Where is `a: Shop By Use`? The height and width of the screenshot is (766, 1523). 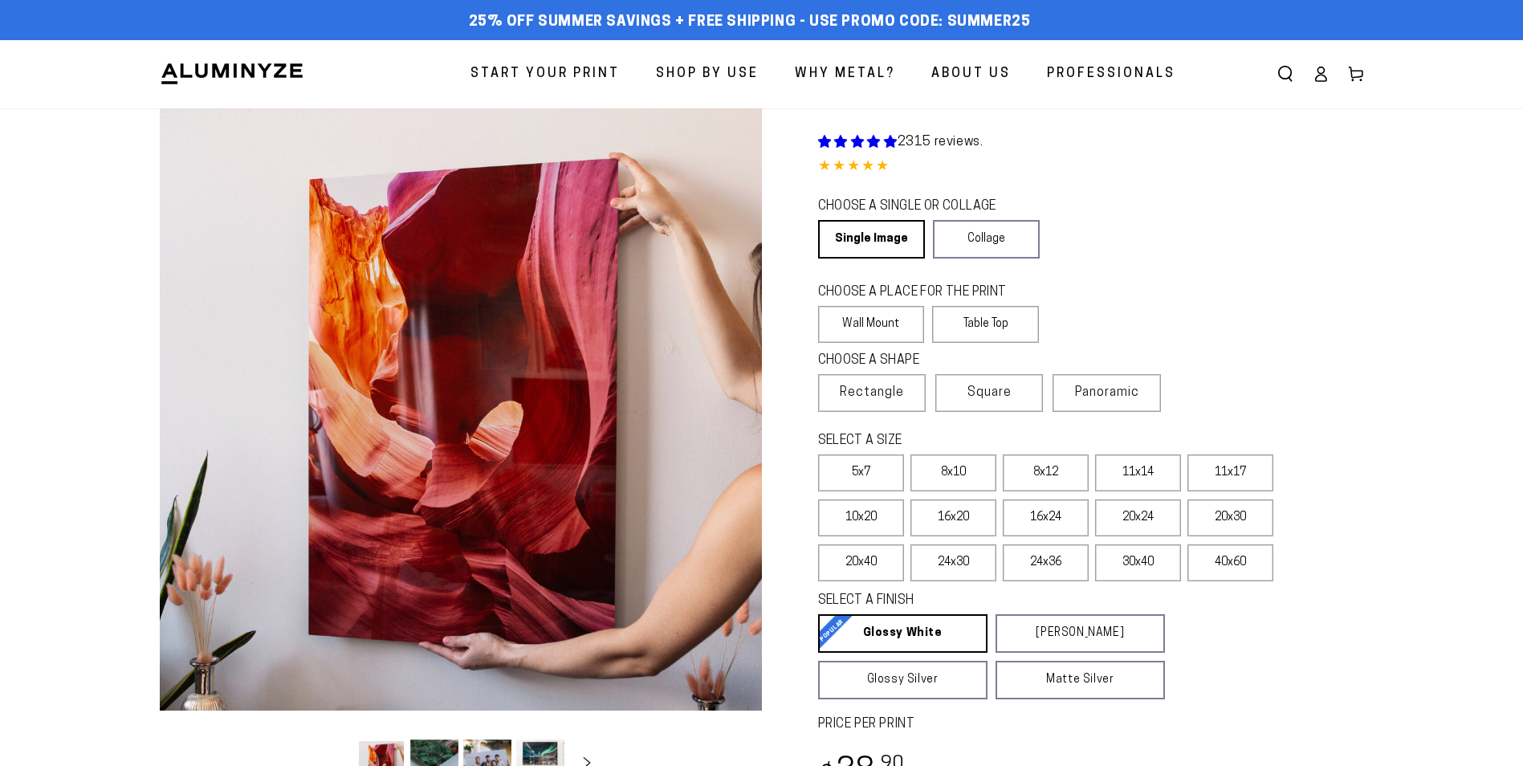 a: Shop By Use is located at coordinates (707, 74).